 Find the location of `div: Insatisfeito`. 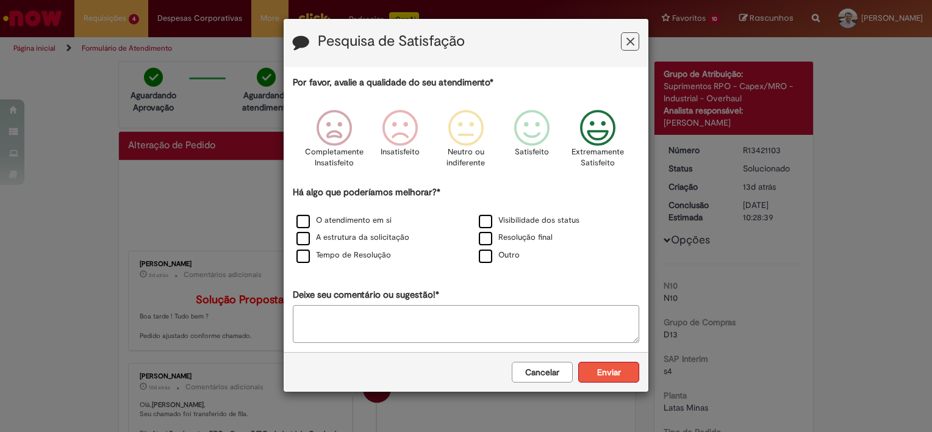

div: Insatisfeito is located at coordinates (400, 142).